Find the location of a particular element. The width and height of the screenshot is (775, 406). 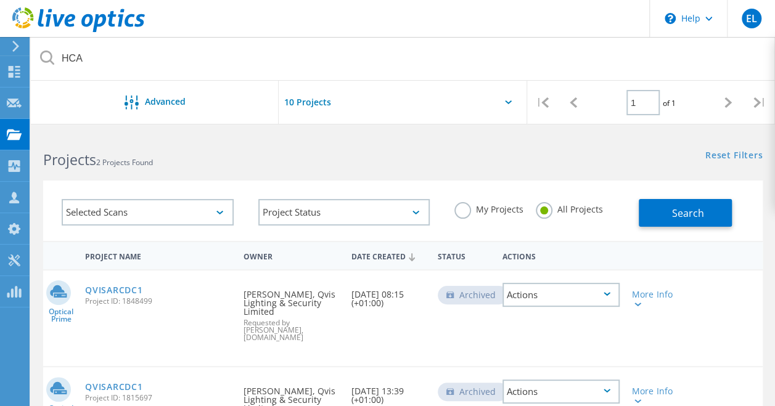

span: of 1 is located at coordinates (669, 103).